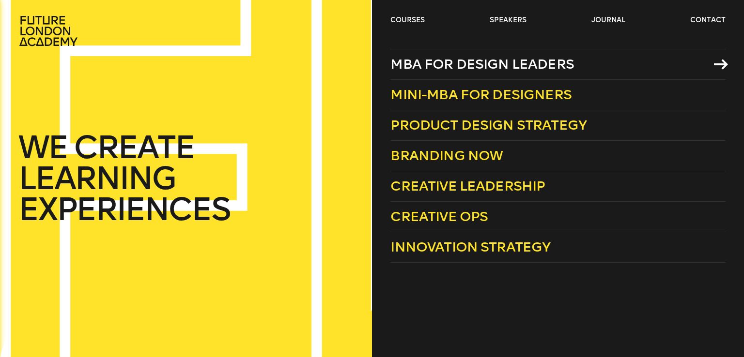 This screenshot has height=357, width=744. What do you see at coordinates (557, 156) in the screenshot?
I see `a: Branding Now` at bounding box center [557, 156].